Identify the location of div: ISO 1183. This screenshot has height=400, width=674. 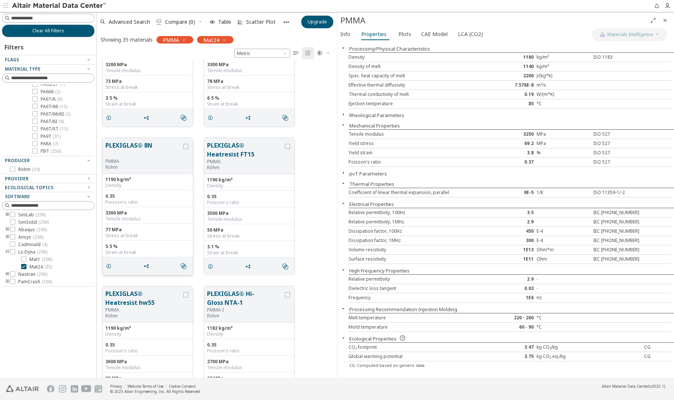
(617, 57).